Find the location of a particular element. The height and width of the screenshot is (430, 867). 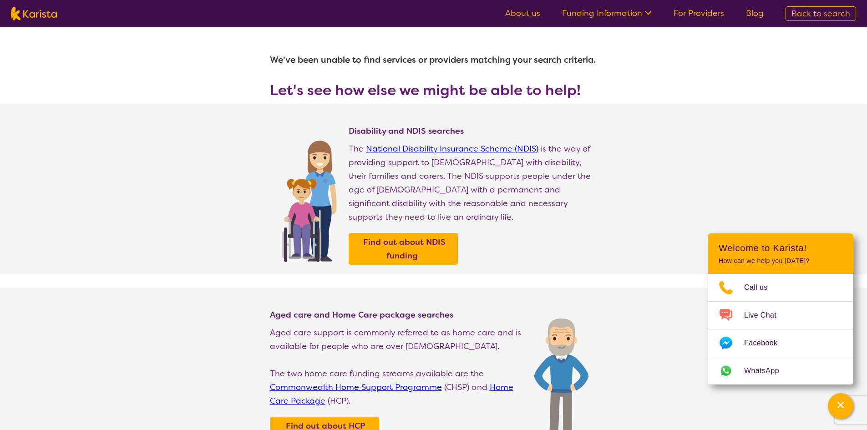

a: National Disability Insurance Scheme (NDIS) is located at coordinates (452, 149).